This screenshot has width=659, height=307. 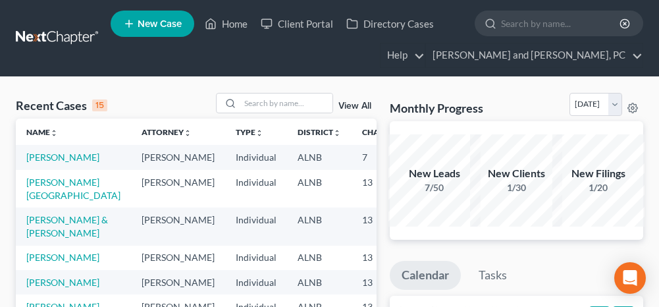 I want to click on a: Nameunfold_more, so click(x=42, y=132).